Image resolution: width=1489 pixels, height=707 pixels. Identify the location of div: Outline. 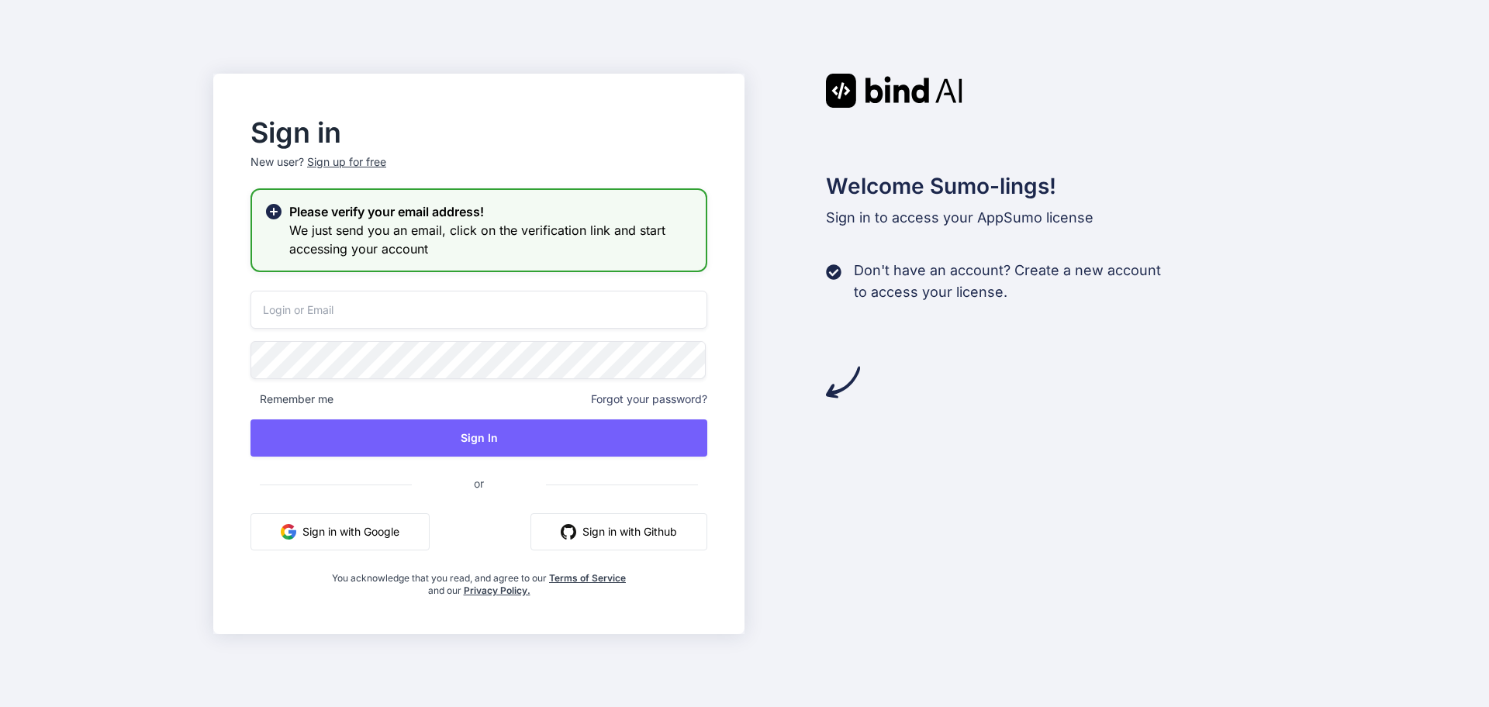
(116, 13).